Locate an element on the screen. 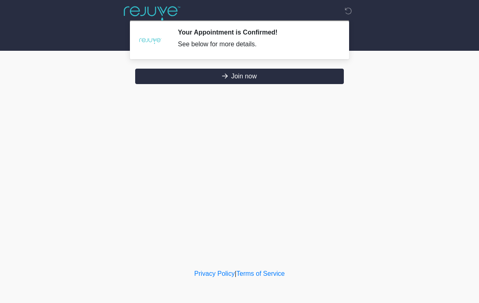  img: Agent Avatar is located at coordinates (150, 41).